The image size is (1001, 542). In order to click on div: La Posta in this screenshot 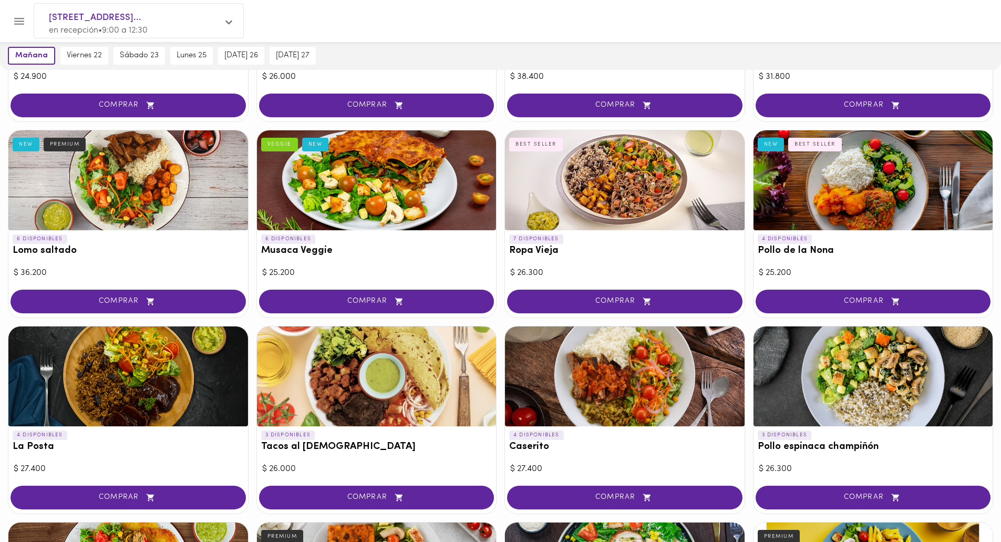, I will do `click(128, 376)`.